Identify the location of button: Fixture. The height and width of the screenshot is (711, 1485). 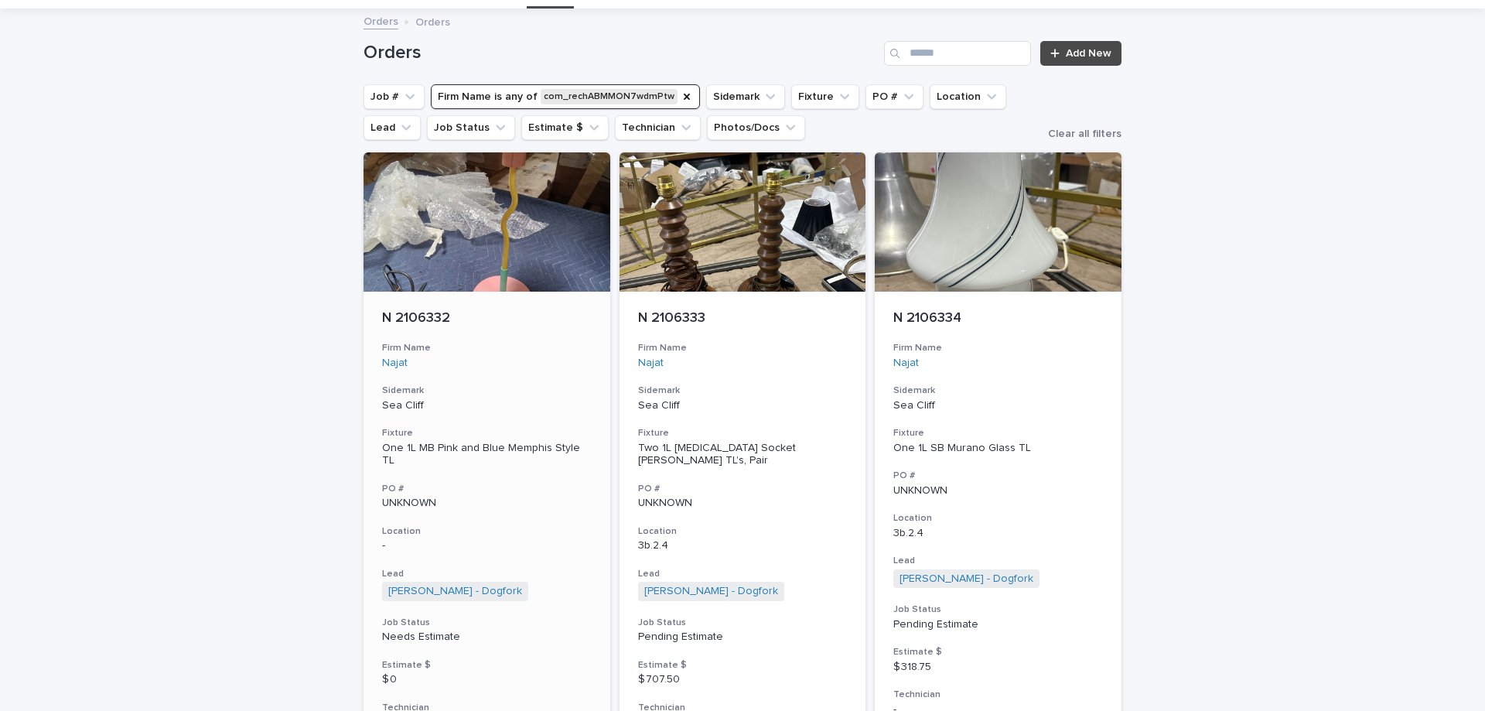
(825, 97).